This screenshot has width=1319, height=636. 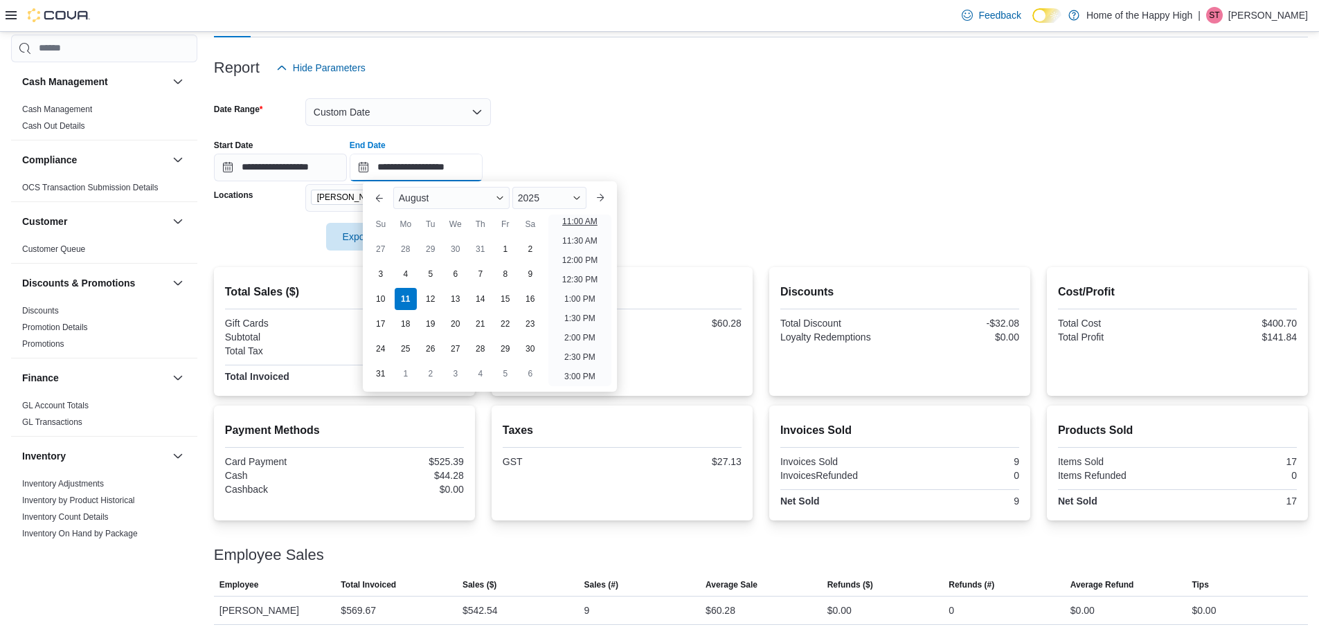 I want to click on div: 17, so click(x=1238, y=501).